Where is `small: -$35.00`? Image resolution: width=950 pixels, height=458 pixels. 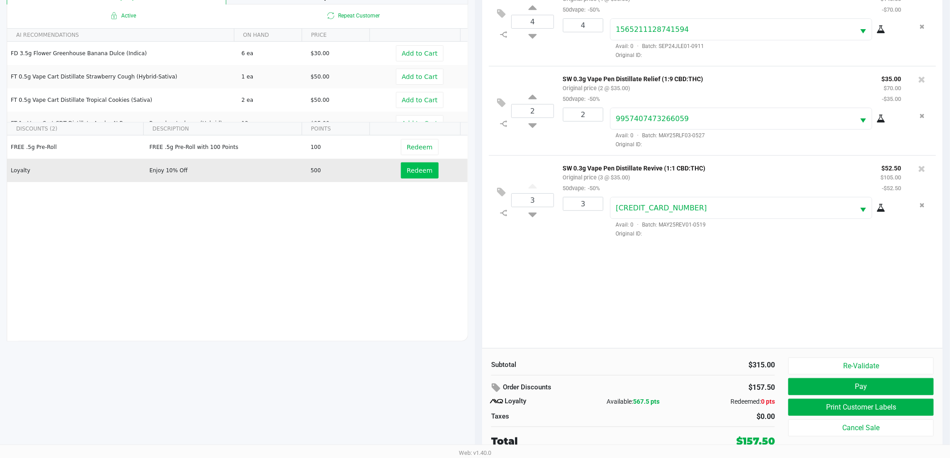
small: -$35.00 is located at coordinates (892, 99).